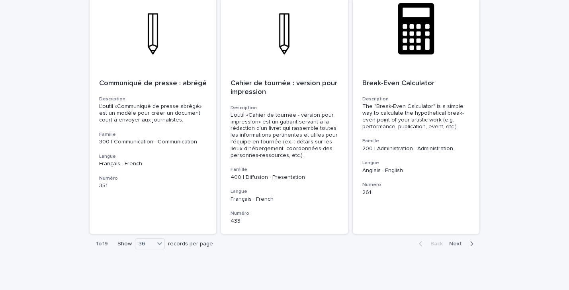 This screenshot has height=290, width=569. What do you see at coordinates (190, 244) in the screenshot?
I see `p: records per page` at bounding box center [190, 244].